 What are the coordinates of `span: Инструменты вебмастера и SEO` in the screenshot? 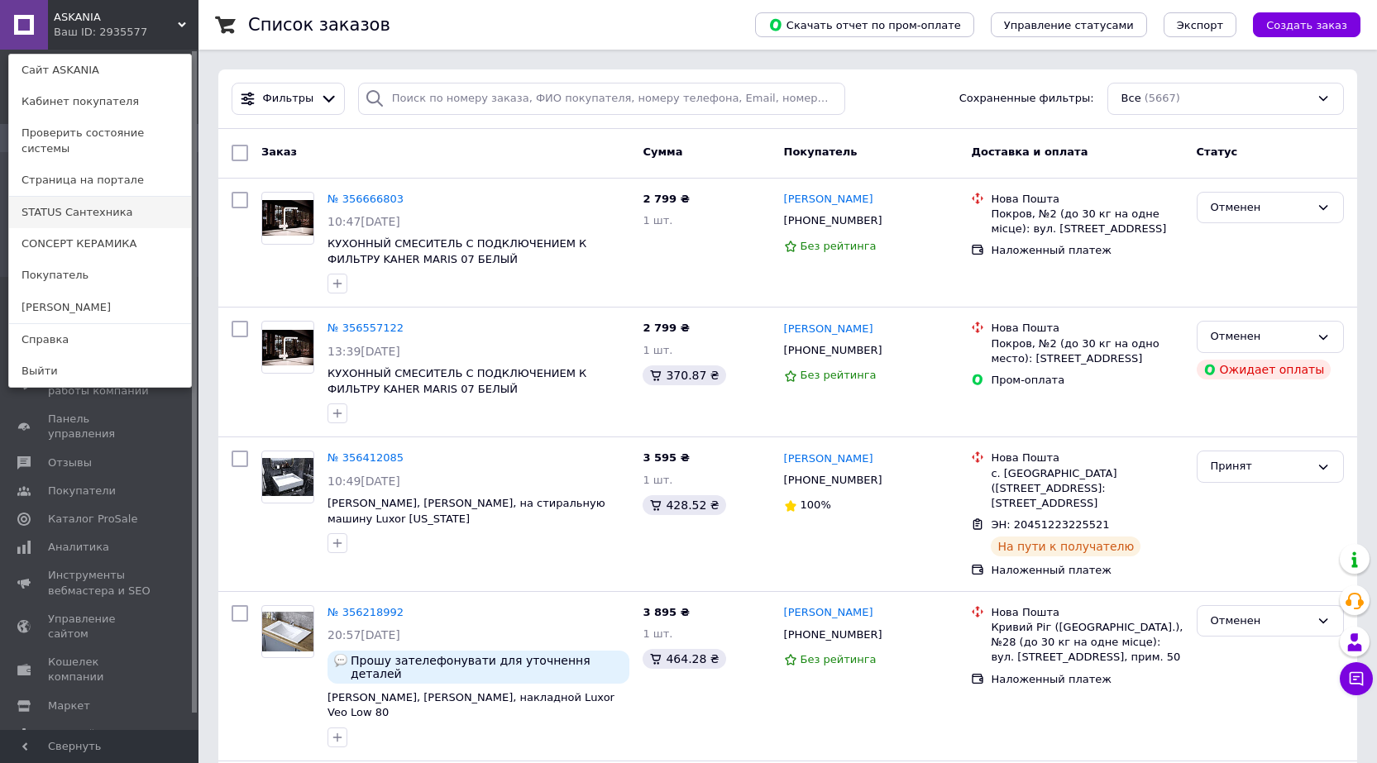 It's located at (100, 583).